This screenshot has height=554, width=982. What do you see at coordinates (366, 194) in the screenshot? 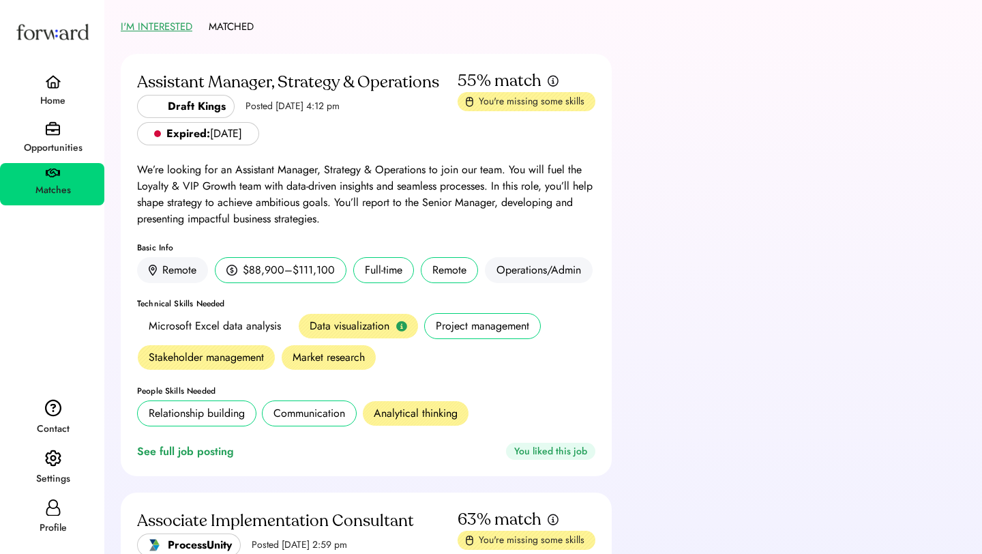
I see `div: We’re looking for an Assistant Manager, Strategy & Operations to join our team. You will fuel the...` at bounding box center [366, 194].